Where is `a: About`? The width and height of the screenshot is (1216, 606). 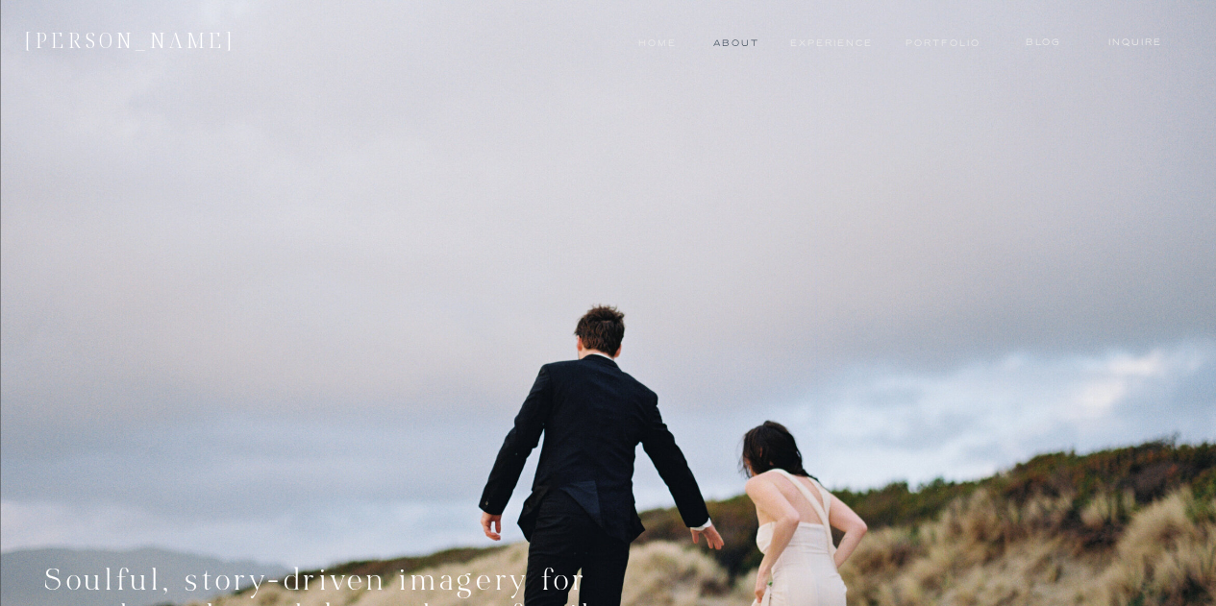
a: About is located at coordinates (734, 43).